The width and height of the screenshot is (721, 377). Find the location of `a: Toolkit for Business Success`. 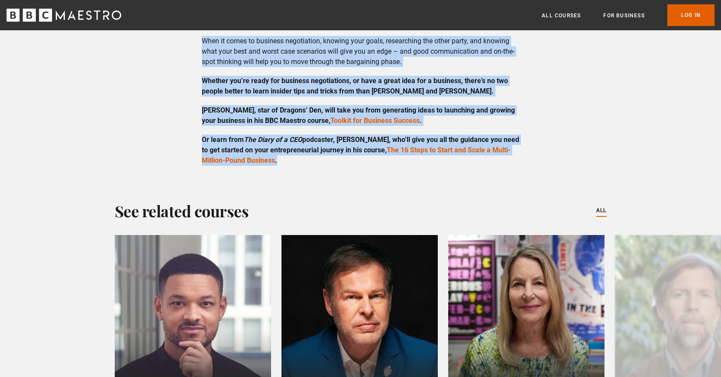

a: Toolkit for Business Success is located at coordinates (375, 120).